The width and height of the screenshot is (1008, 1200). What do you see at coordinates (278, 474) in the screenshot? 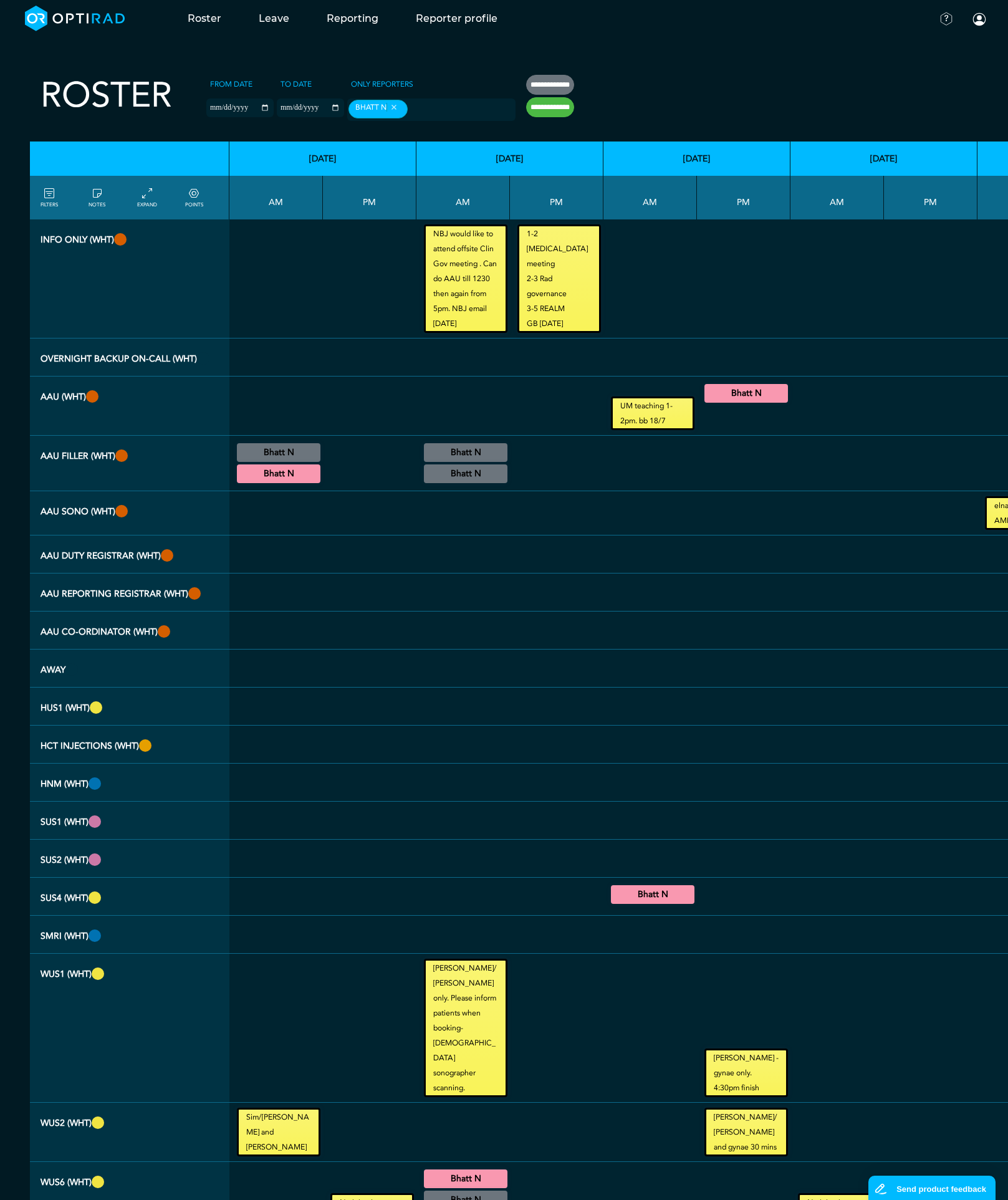
I see `div: CT Trauma & Urgent/MRI Trauma & Urgent 11:00 - 13:30` at bounding box center [278, 474].